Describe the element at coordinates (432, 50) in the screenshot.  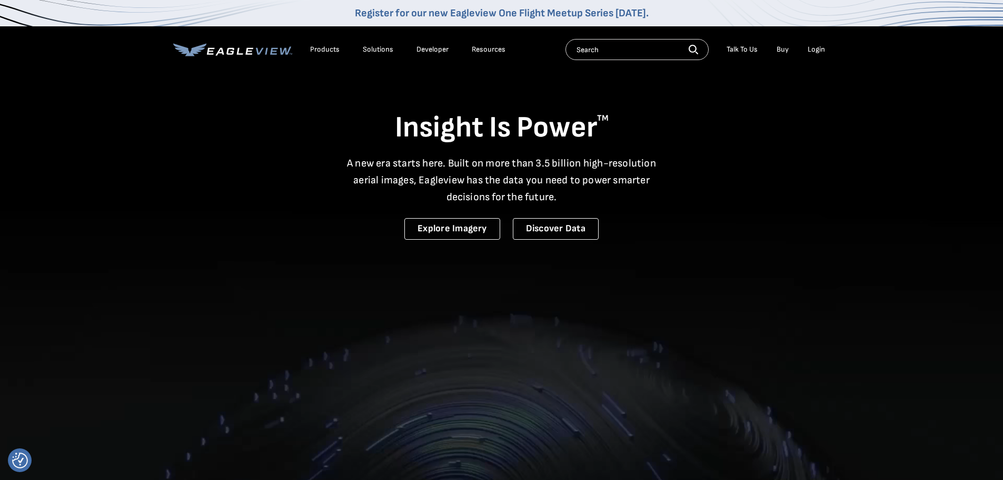
I see `a: Developer` at that location.